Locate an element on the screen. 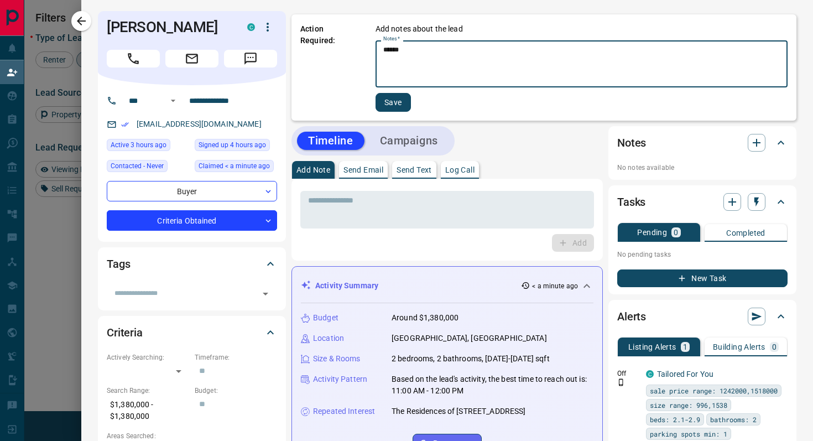 This screenshot has width=813, height=441. p: $1,380,000 - $1,380,000 is located at coordinates (148, 410).